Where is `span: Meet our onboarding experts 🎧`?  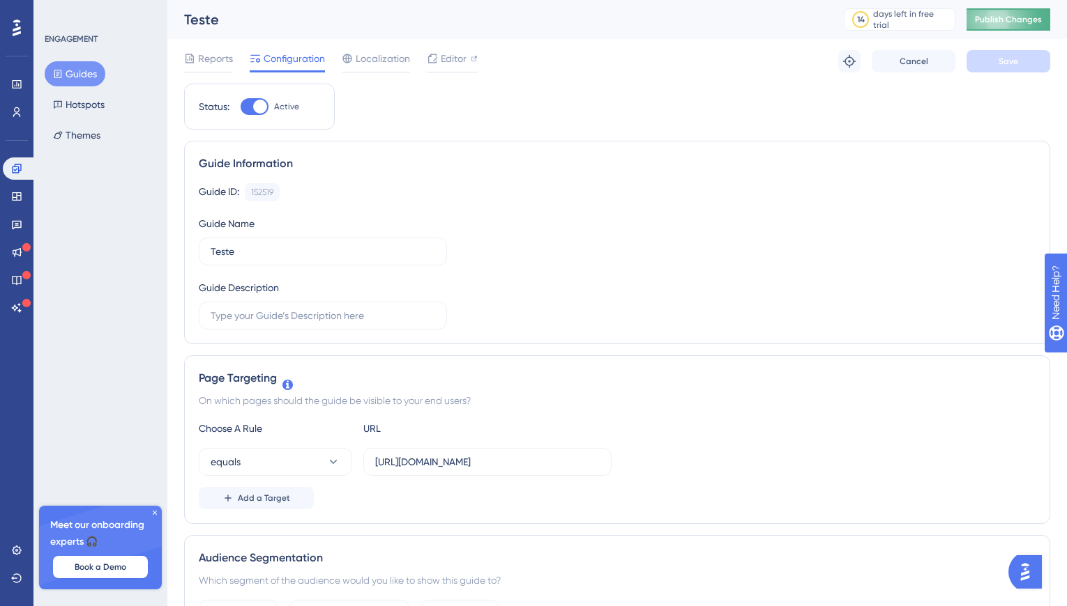 span: Meet our onboarding experts 🎧 is located at coordinates (100, 534).